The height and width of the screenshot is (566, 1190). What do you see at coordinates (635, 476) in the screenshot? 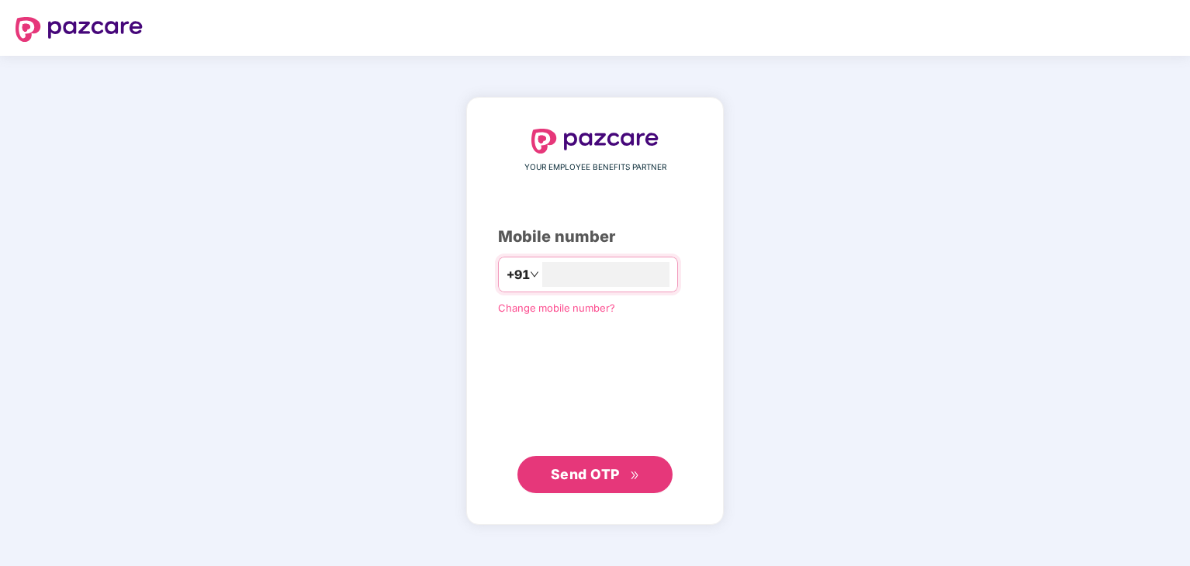
I see `span: double-right` at bounding box center [635, 476].